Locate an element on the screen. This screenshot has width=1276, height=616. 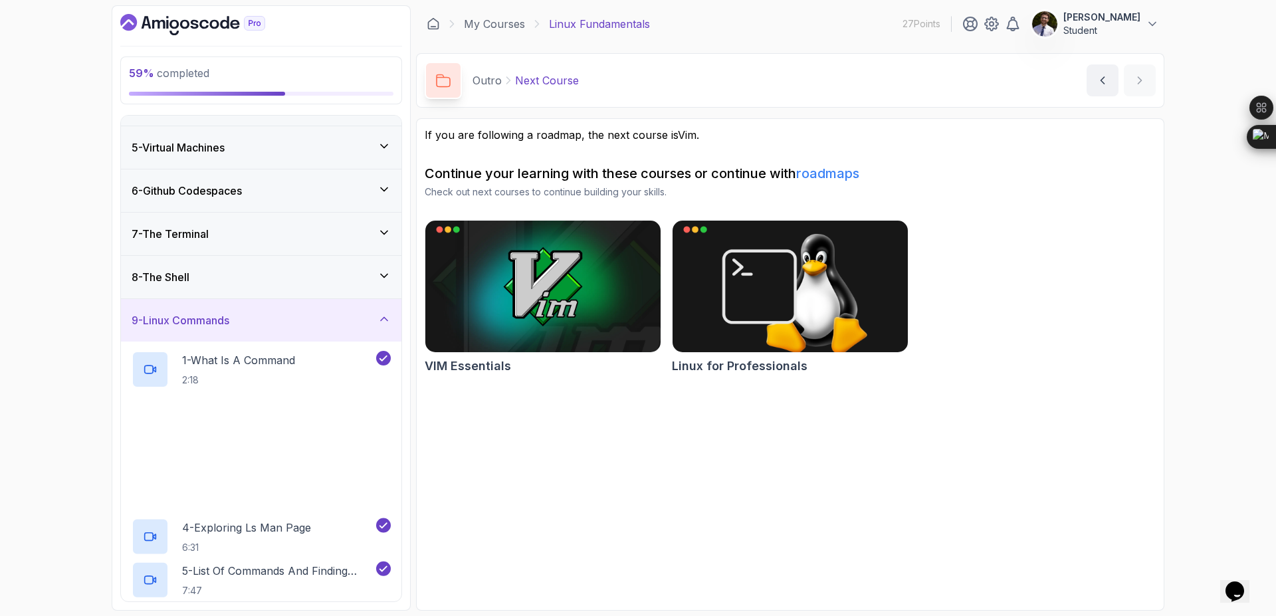
h3: 7 - The Terminal is located at coordinates (170, 234).